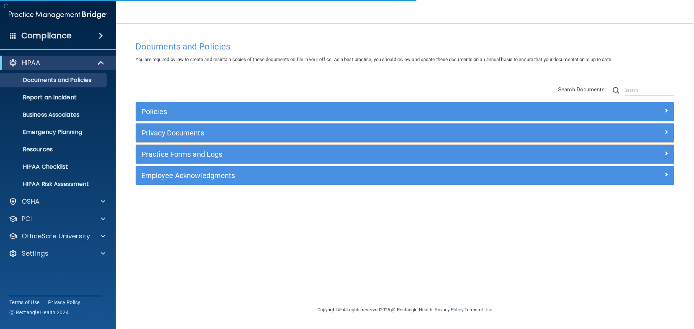 Image resolution: width=694 pixels, height=329 pixels. What do you see at coordinates (54, 98) in the screenshot?
I see `p: Report an Incident` at bounding box center [54, 98].